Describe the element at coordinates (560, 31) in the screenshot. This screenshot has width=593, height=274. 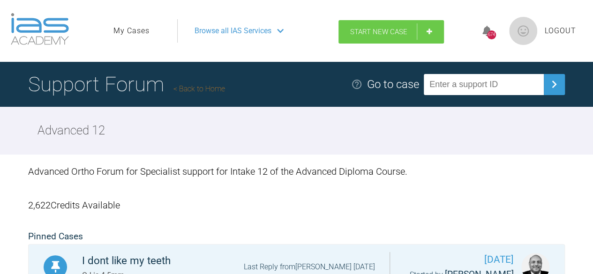
I see `span: Logout` at that location.